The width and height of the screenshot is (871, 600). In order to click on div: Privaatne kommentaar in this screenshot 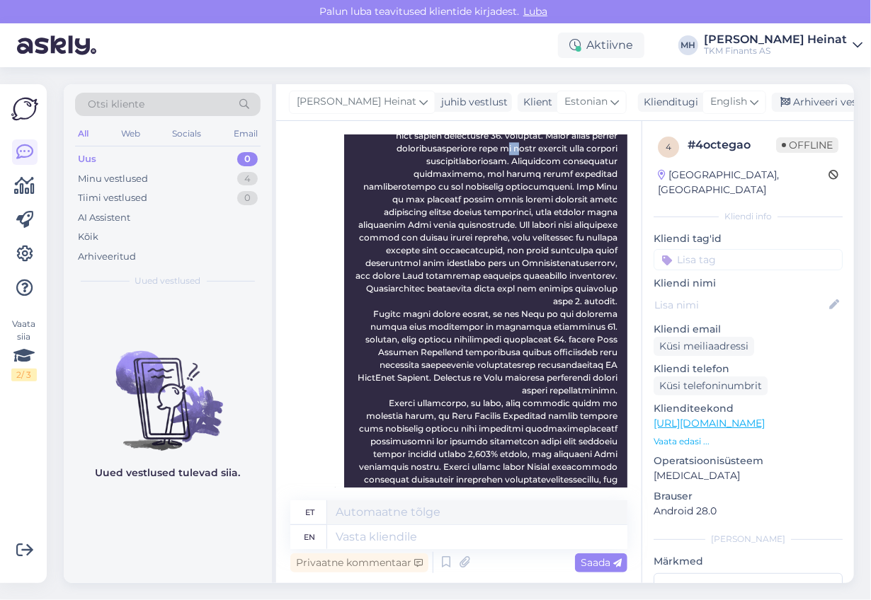, I will do `click(359, 563)`.